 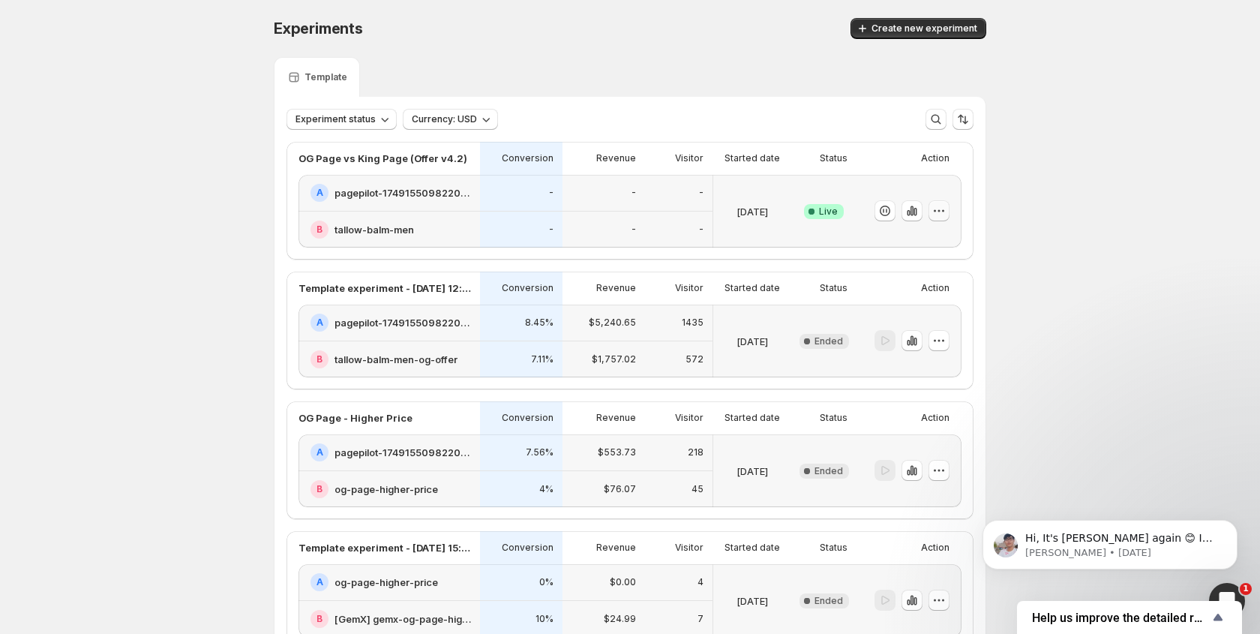 I want to click on span: Create new experiment, so click(x=924, y=29).